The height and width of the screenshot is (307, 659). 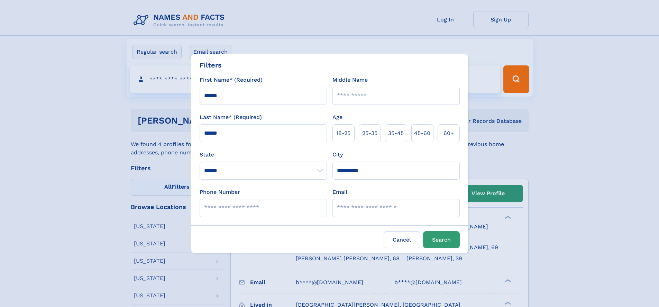 I want to click on label: Email, so click(x=340, y=192).